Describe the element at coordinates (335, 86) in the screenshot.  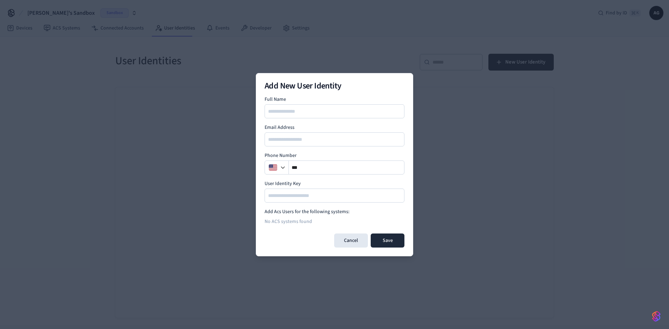
I see `h2: Add New User Identity` at that location.